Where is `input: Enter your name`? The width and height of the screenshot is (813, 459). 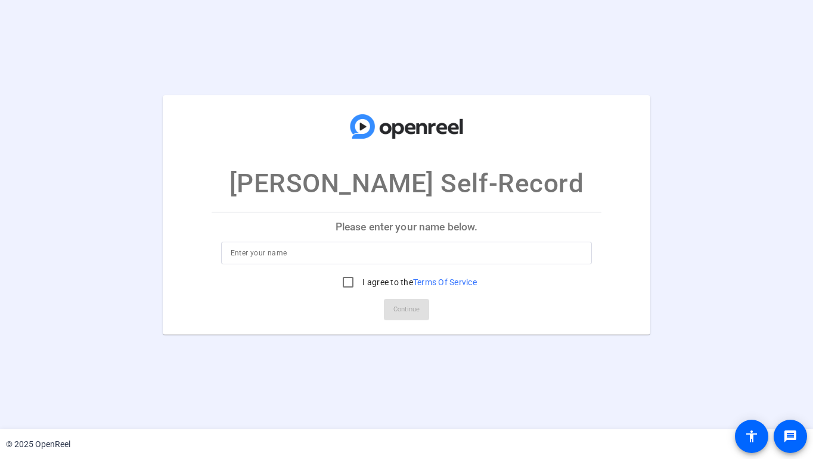
input: Enter your name is located at coordinates (406, 253).